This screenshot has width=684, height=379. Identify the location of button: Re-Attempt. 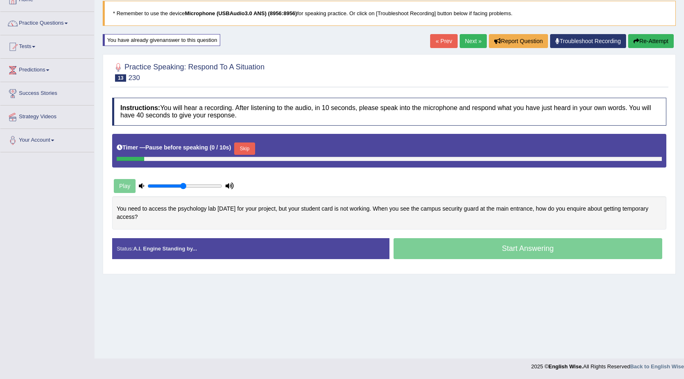
(650, 41).